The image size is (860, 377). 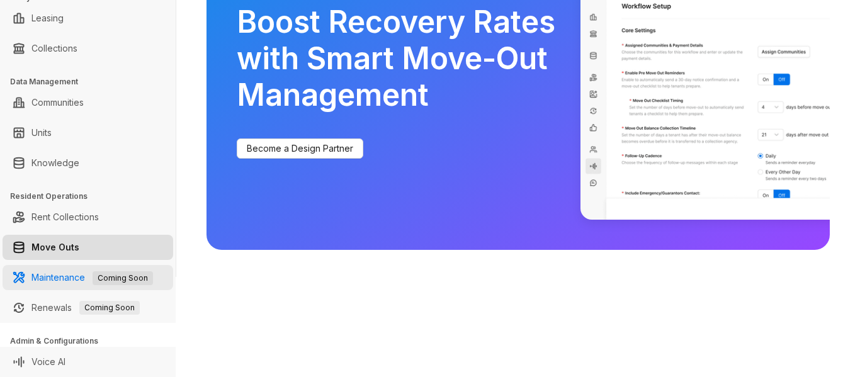 I want to click on li: Renewals, so click(x=88, y=308).